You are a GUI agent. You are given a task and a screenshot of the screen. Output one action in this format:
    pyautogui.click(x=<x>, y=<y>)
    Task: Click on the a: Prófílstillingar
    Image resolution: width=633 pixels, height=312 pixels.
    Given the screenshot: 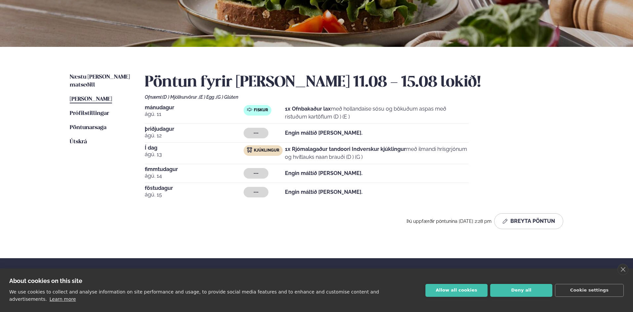 What is the action you would take?
    pyautogui.click(x=89, y=114)
    